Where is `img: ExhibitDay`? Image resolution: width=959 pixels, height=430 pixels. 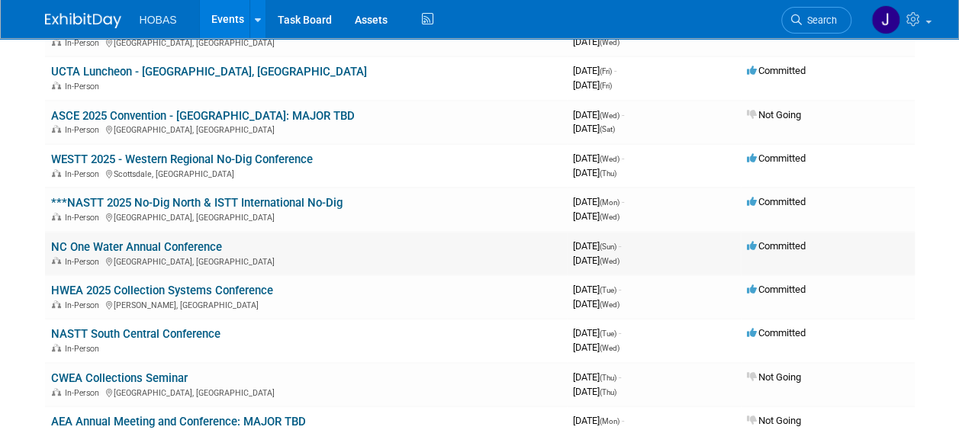
img: ExhibitDay is located at coordinates (83, 21).